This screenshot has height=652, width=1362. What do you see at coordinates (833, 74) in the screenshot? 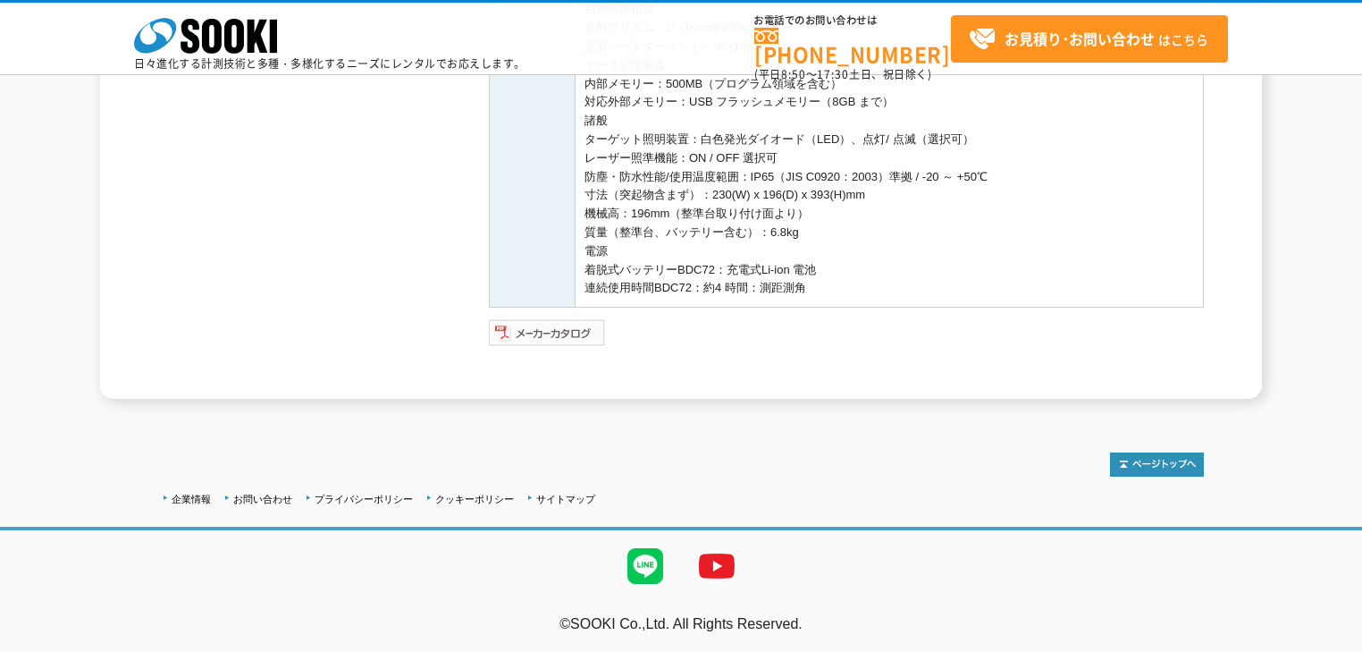
I see `span: 17:30` at bounding box center [833, 74].